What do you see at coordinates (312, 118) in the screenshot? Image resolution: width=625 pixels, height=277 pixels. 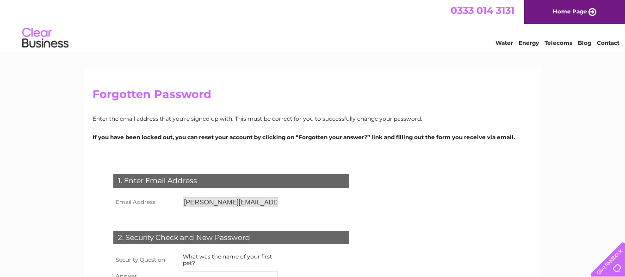 I see `p: Enter the email address that you're signed up with. This must be correct for you to successfully ...` at bounding box center [312, 118].